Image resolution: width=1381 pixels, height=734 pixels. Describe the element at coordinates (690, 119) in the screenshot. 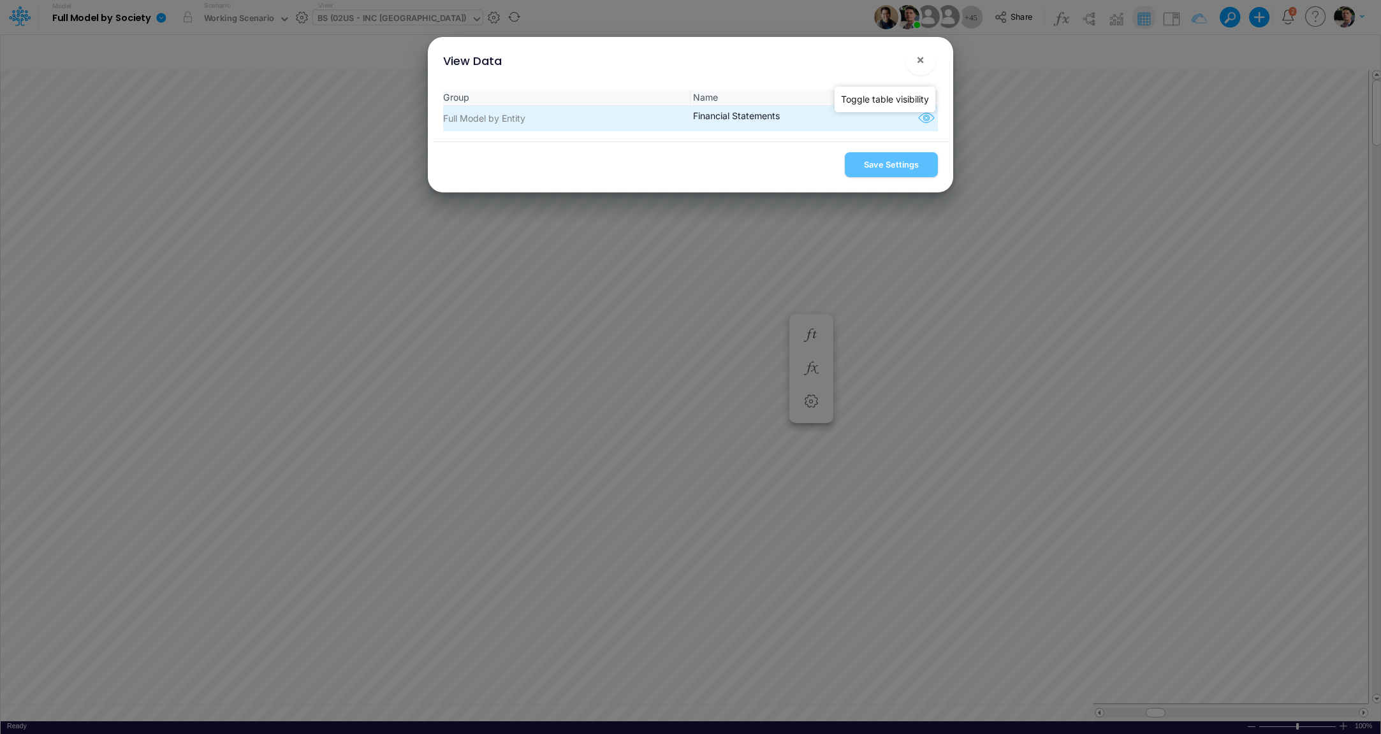

I see `li: Full Model by Entity Financial Statements` at that location.